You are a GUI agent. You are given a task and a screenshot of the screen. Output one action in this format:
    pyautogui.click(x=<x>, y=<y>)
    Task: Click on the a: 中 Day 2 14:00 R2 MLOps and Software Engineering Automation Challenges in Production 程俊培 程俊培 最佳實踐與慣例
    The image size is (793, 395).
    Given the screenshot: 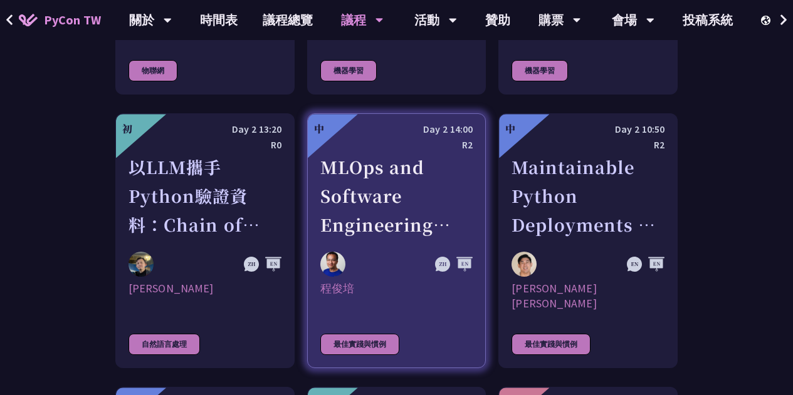 What is the action you would take?
    pyautogui.click(x=397, y=241)
    